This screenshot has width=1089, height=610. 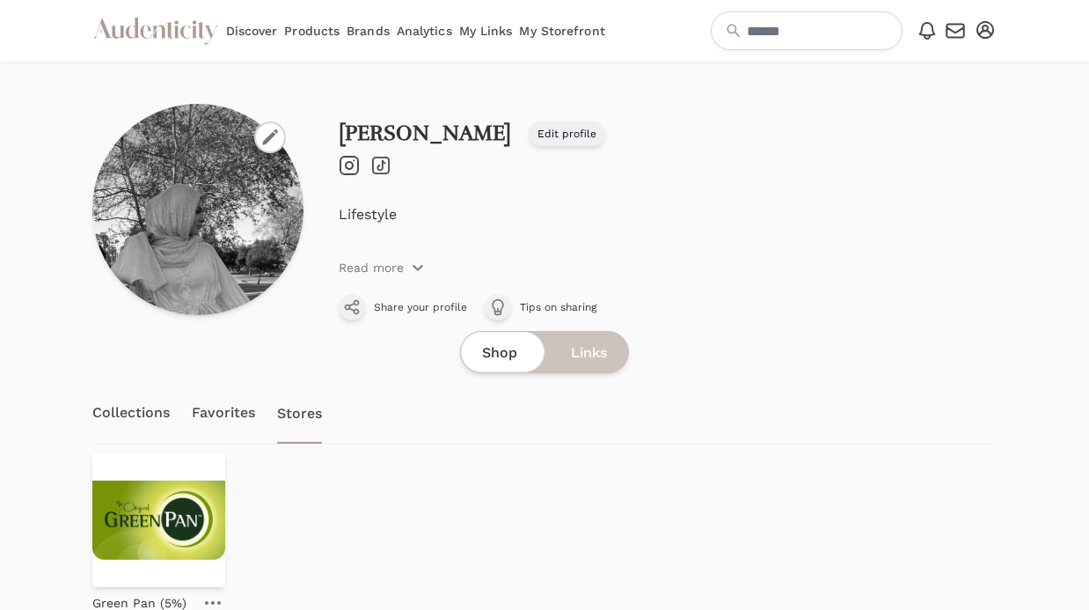 What do you see at coordinates (300, 413) in the screenshot?
I see `a: Stores` at bounding box center [300, 413].